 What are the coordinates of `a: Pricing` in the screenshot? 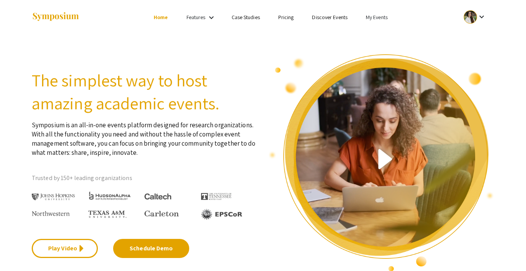 It's located at (286, 17).